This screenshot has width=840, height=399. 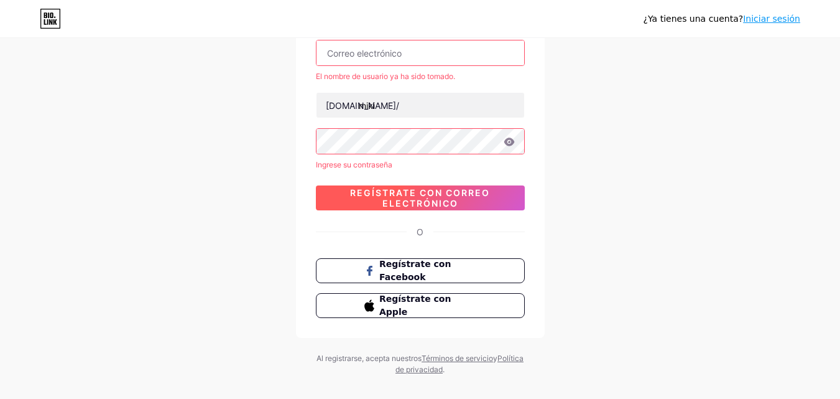 I want to click on input: Correo electrónico, so click(x=420, y=53).